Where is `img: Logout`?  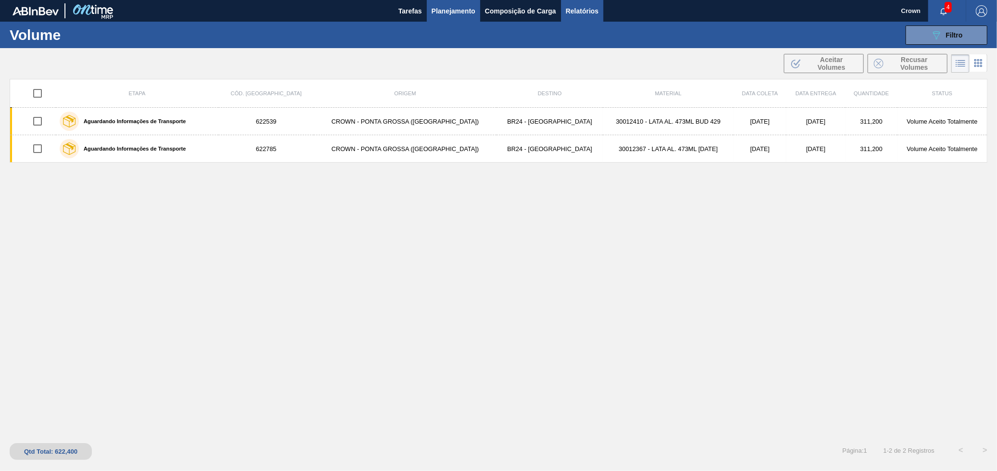 img: Logout is located at coordinates (981, 11).